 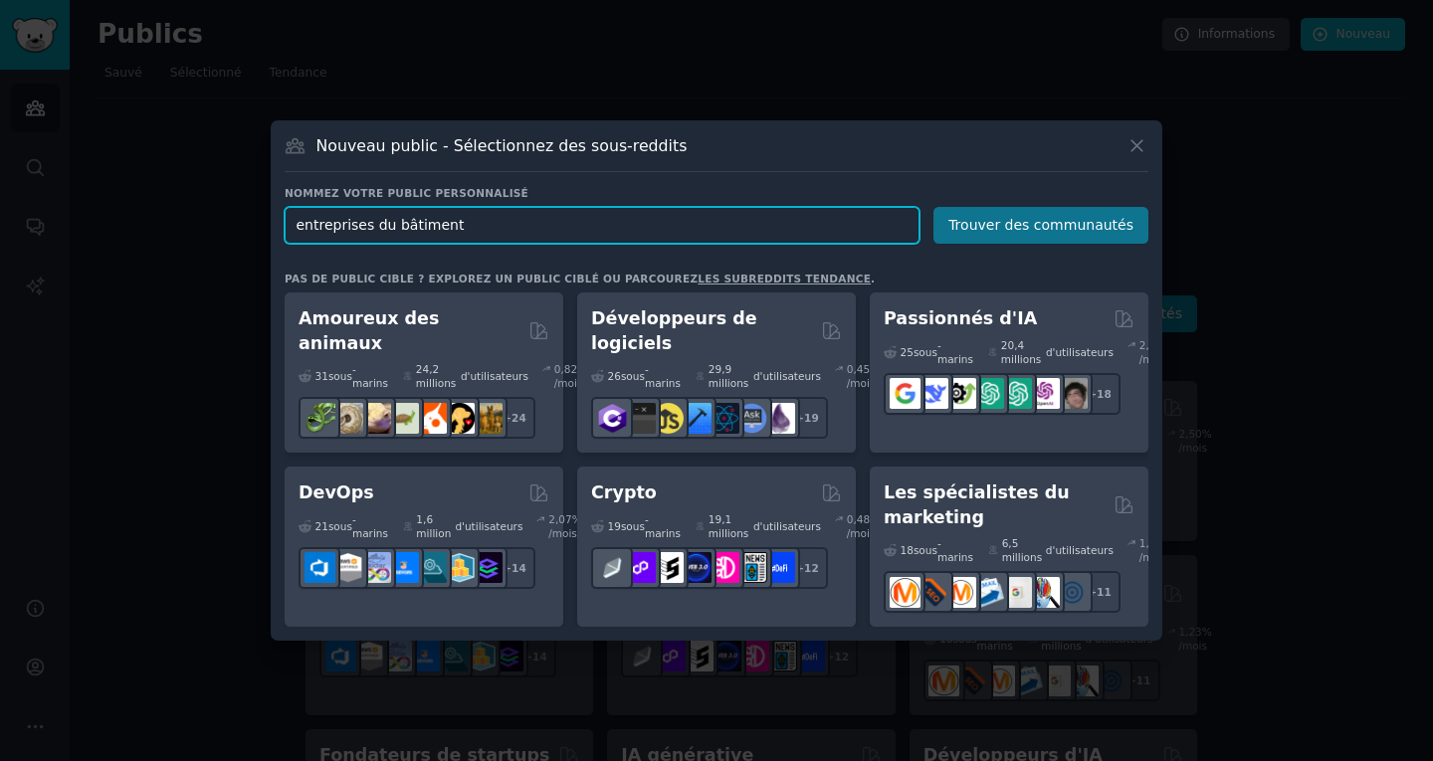 I want to click on font: Trouver des communautés, so click(x=1041, y=225).